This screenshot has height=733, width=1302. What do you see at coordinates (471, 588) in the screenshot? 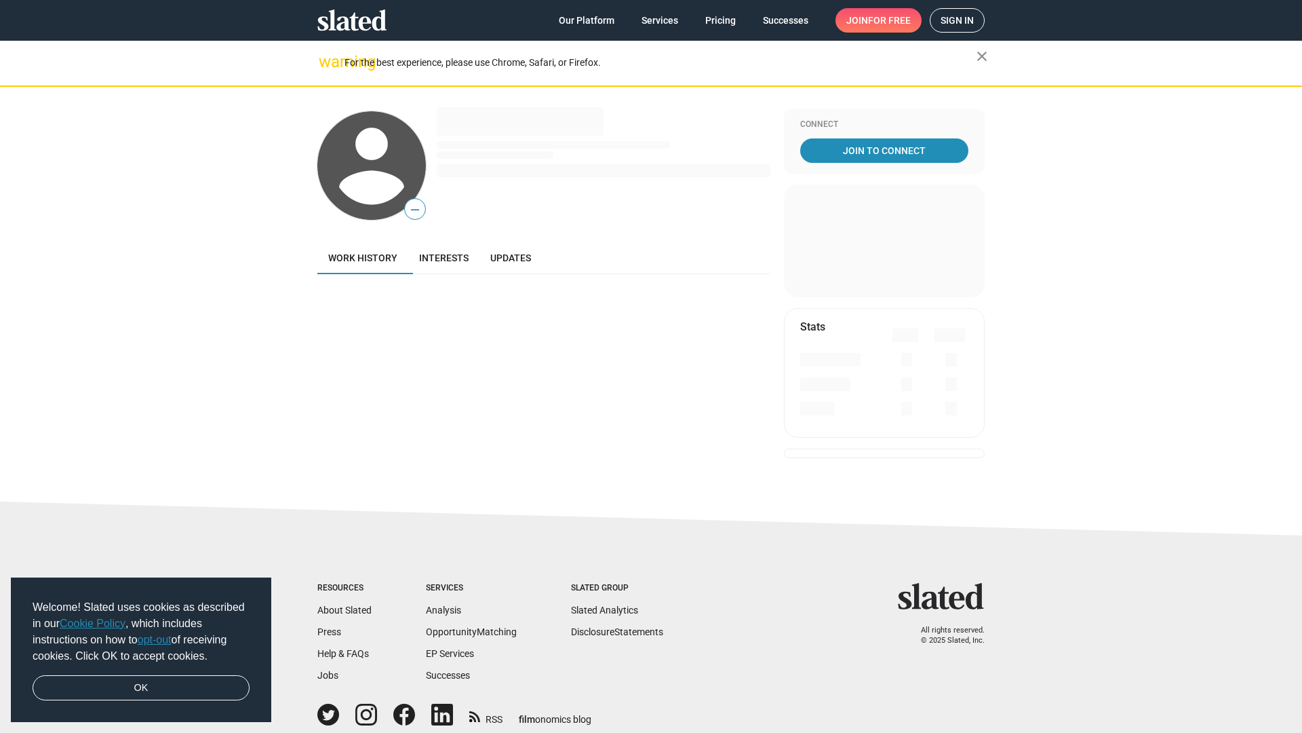
I see `div: Services` at bounding box center [471, 588].